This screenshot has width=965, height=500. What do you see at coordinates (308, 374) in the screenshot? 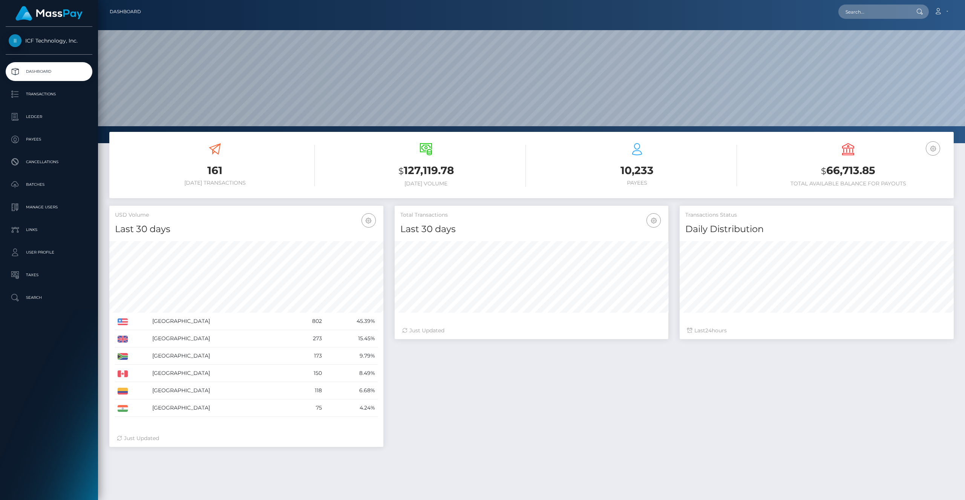
I see `td: 150` at bounding box center [308, 374].